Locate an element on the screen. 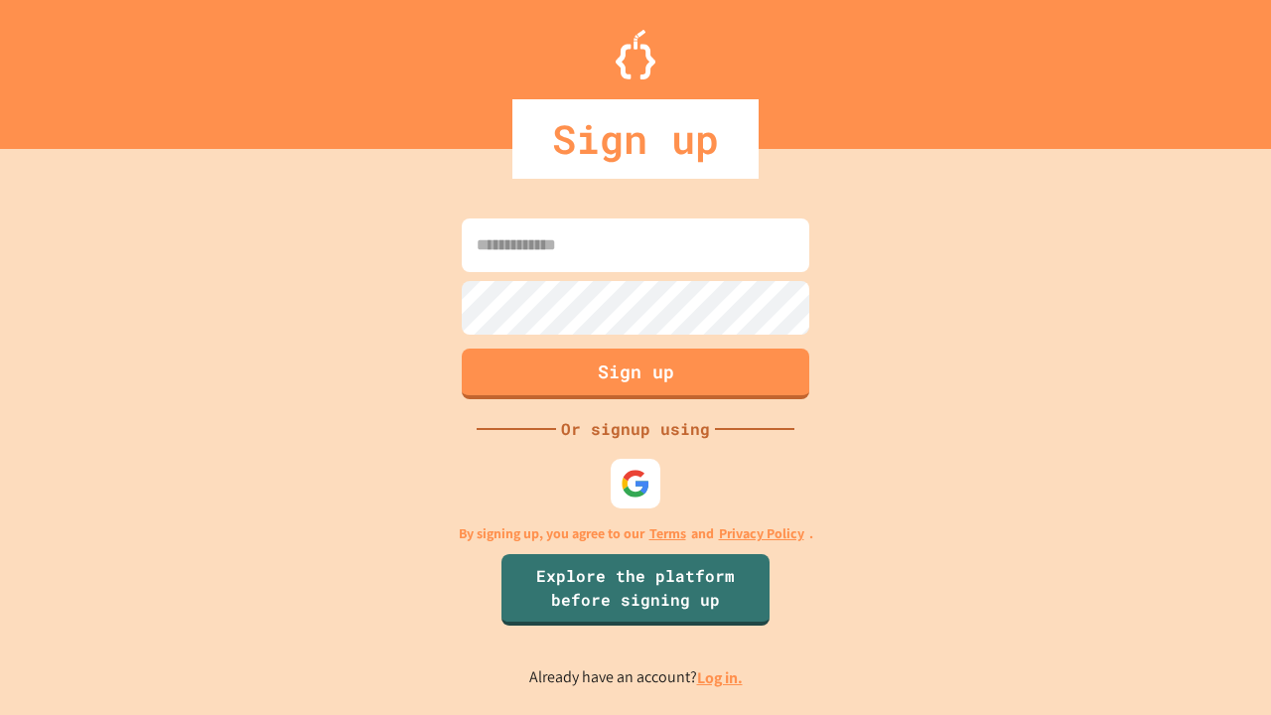 The image size is (1271, 715). img: google-icon.svg is located at coordinates (635, 484).